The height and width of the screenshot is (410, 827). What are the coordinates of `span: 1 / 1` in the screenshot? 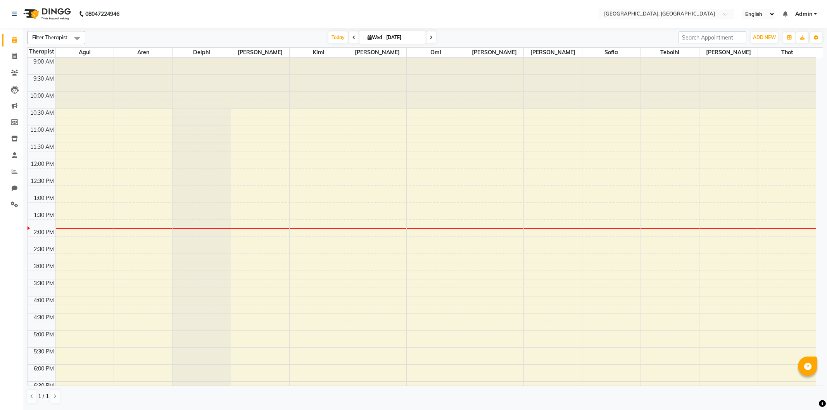 It's located at (43, 396).